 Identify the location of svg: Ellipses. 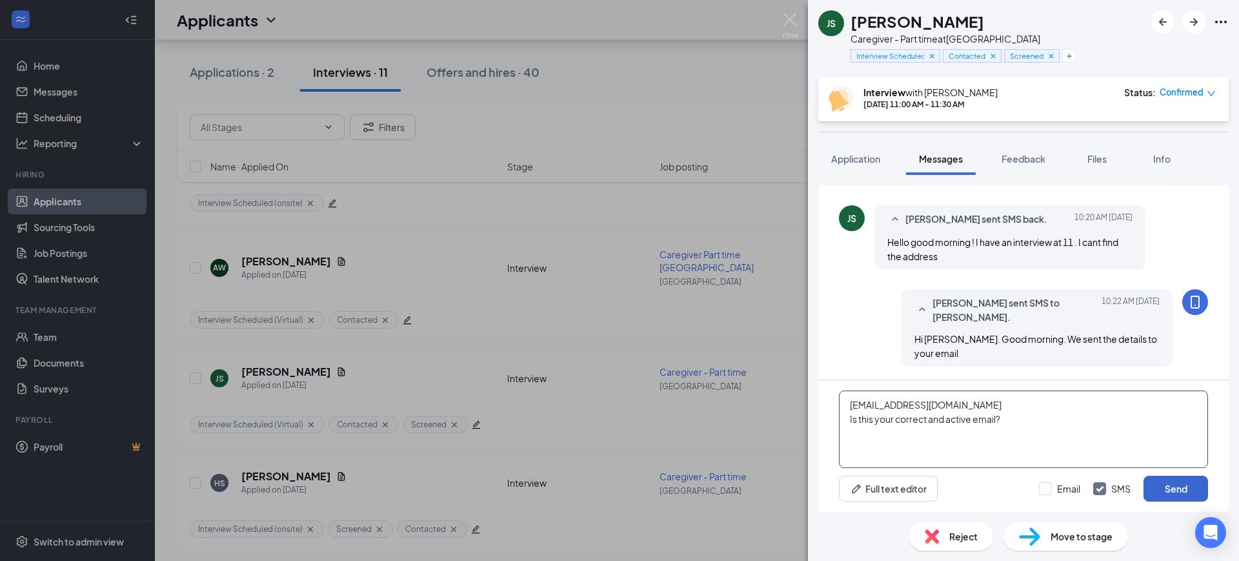
(1221, 22).